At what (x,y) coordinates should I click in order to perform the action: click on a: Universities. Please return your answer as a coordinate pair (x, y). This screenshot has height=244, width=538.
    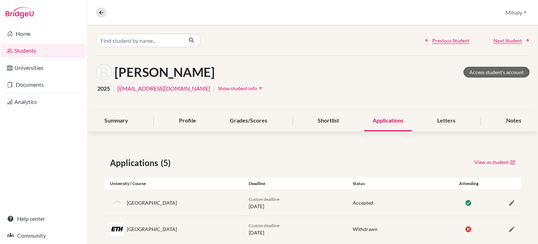
    Looking at the image, I should click on (43, 68).